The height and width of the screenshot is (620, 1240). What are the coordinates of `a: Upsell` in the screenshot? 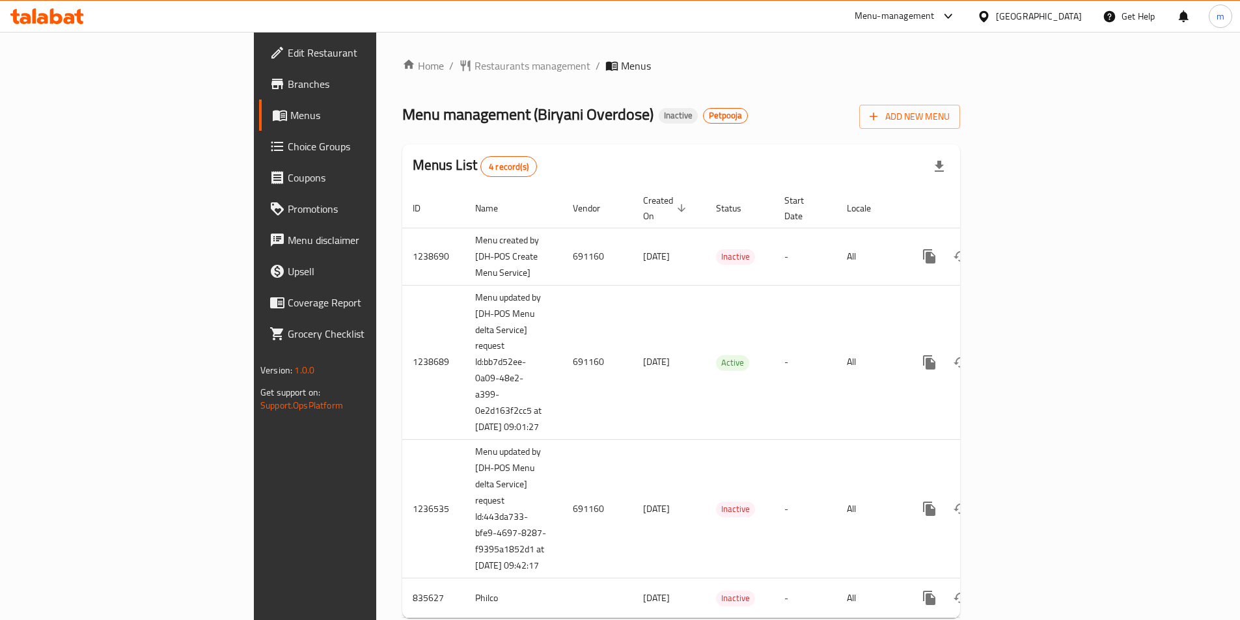 It's located at (360, 271).